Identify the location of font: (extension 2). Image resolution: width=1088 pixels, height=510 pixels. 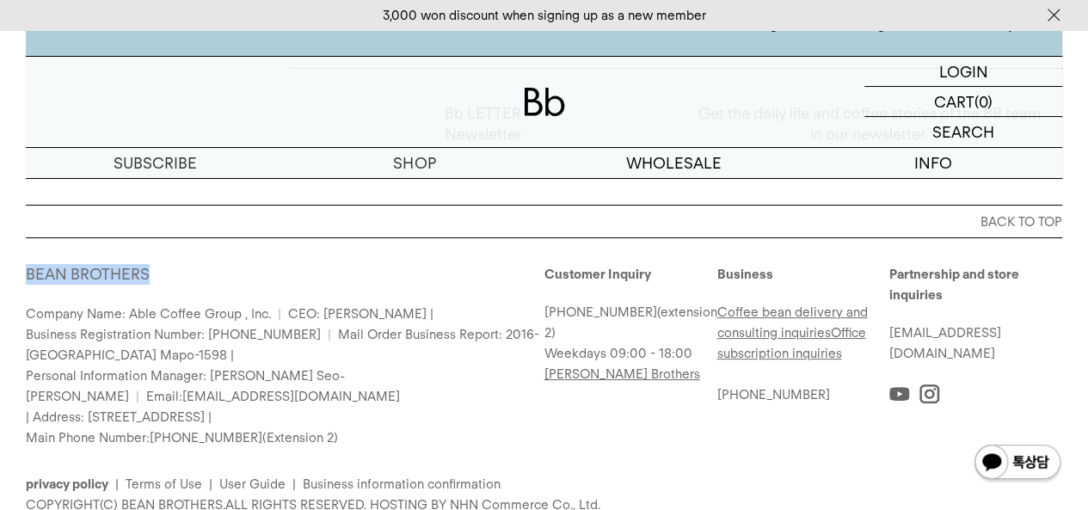
(630, 323).